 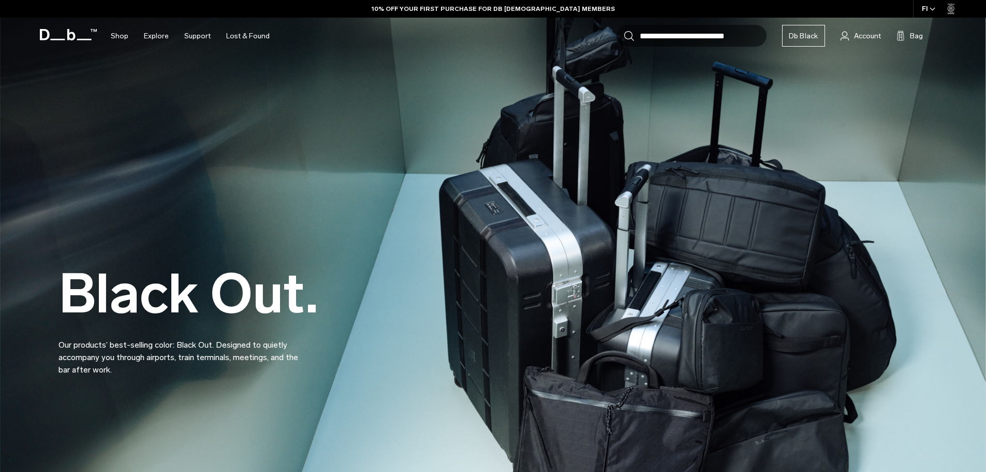 I want to click on a: Support, so click(x=197, y=36).